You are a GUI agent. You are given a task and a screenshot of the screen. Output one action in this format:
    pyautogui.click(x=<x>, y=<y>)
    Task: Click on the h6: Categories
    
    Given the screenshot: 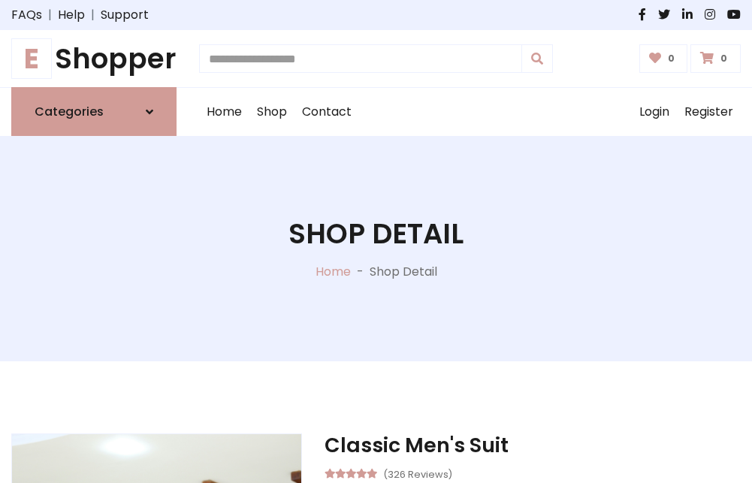 What is the action you would take?
    pyautogui.click(x=69, y=111)
    